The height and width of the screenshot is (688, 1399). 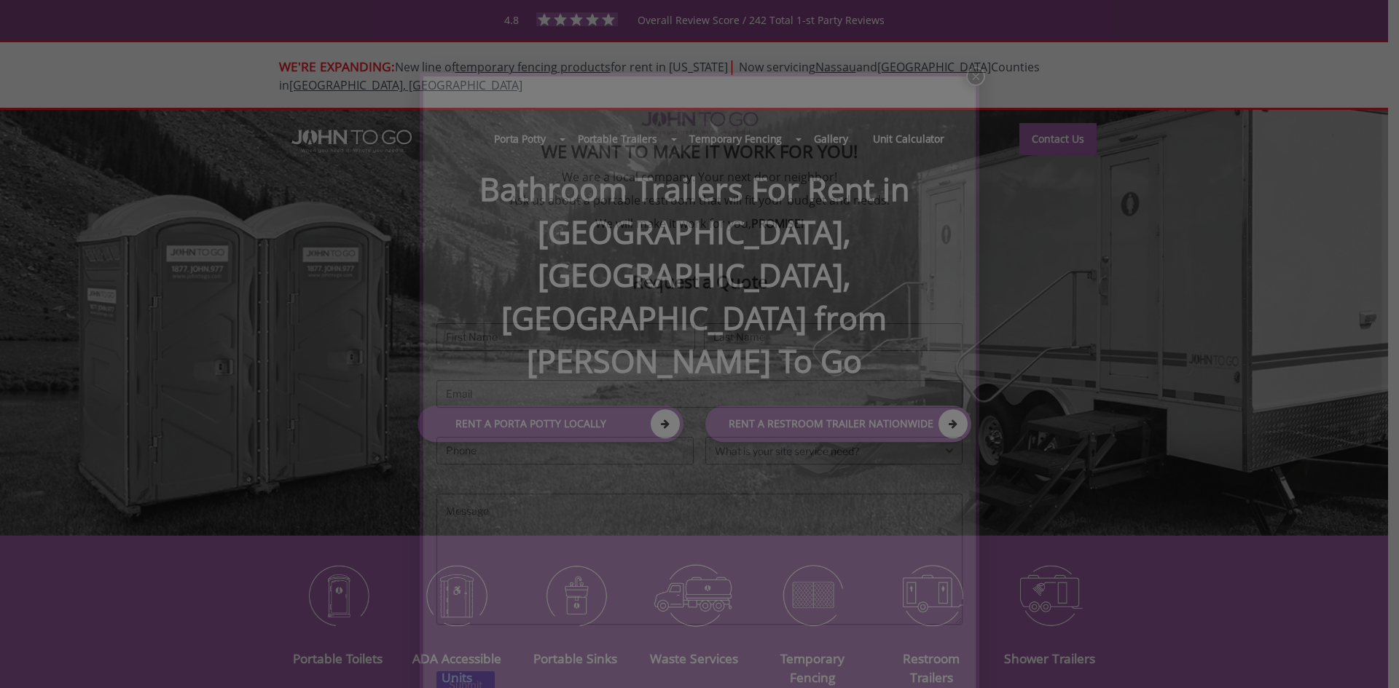 I want to click on input: Email, so click(x=699, y=394).